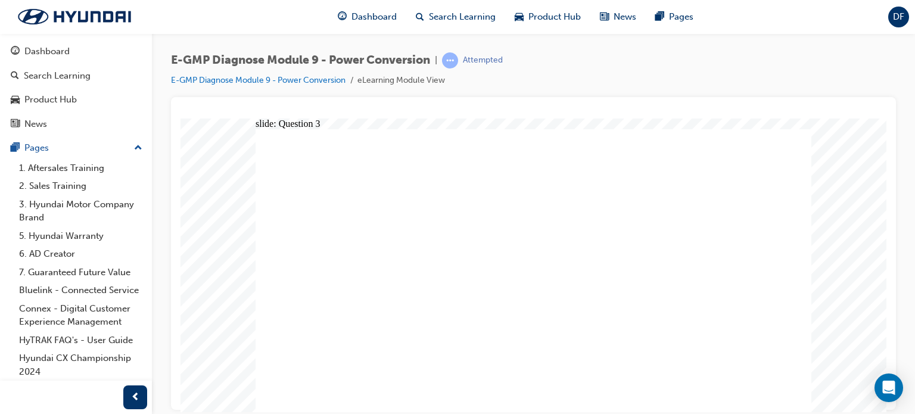  I want to click on span: Product Hub, so click(555, 17).